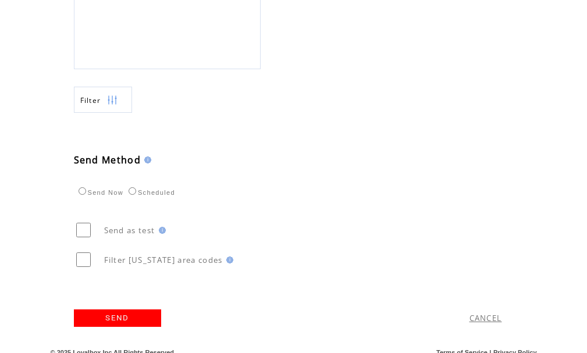  Describe the element at coordinates (130, 230) in the screenshot. I see `span: Send as test` at that location.